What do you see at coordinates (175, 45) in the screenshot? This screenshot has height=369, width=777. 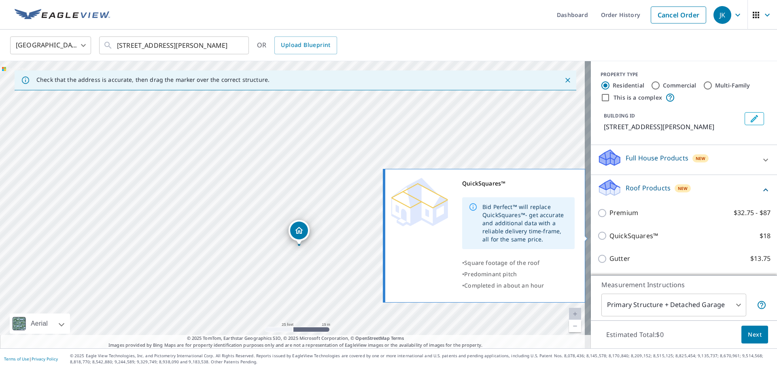 I see `input: Search by address or latitude-longitude` at bounding box center [175, 45].